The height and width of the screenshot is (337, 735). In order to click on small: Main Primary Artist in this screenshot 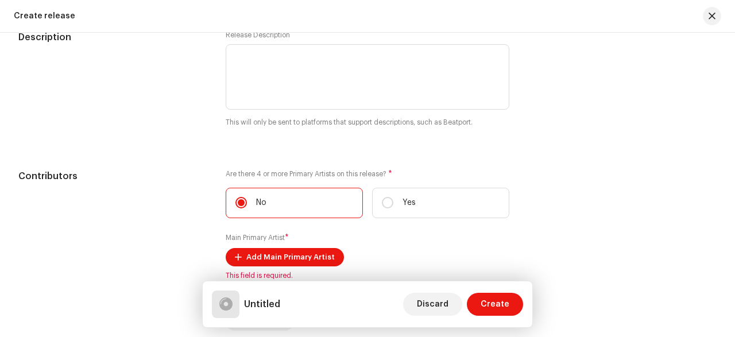, I will do `click(255, 238)`.